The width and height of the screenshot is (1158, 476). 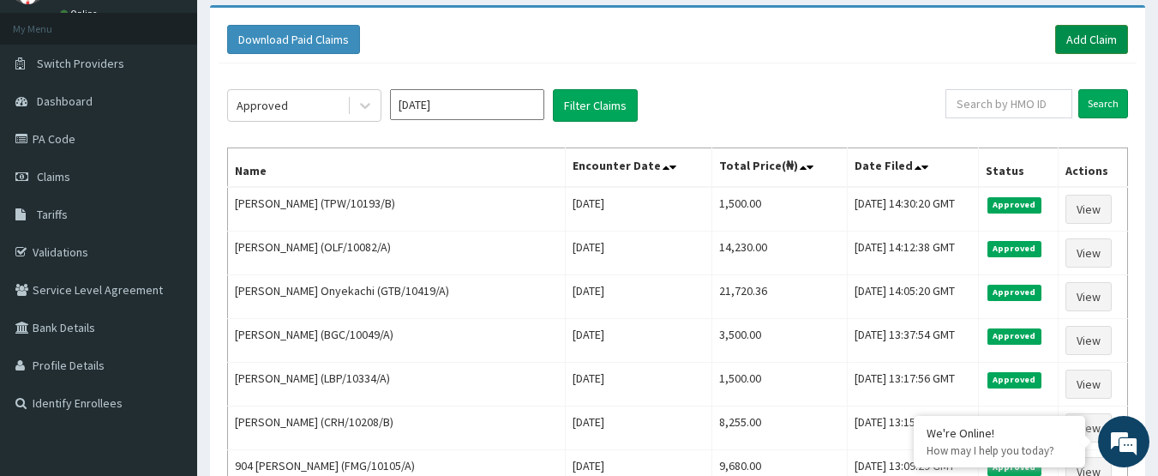 What do you see at coordinates (64, 101) in the screenshot?
I see `span: Dashboard` at bounding box center [64, 101].